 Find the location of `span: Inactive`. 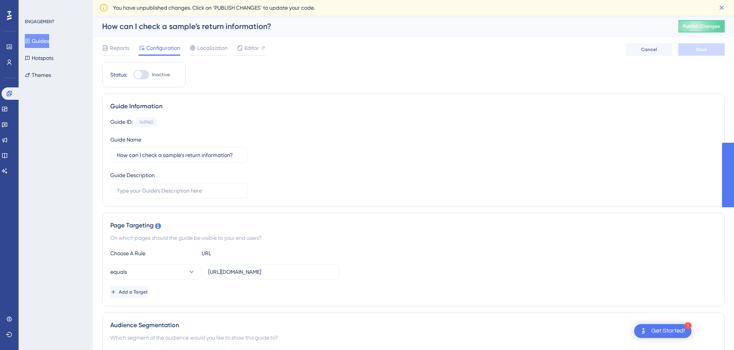

span: Inactive is located at coordinates (161, 75).